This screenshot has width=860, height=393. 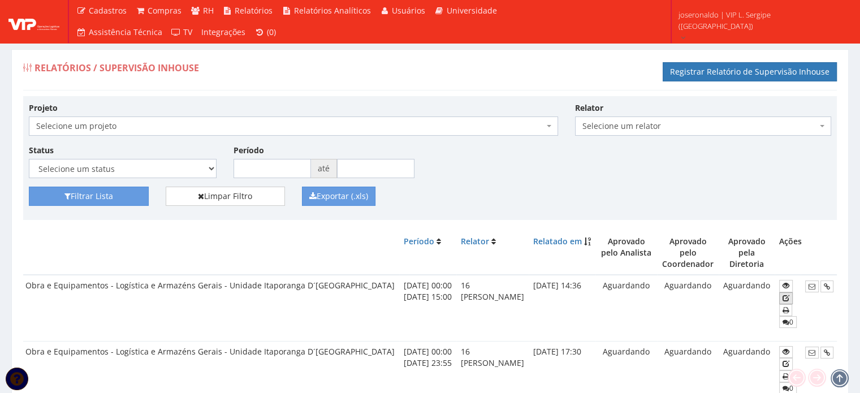 What do you see at coordinates (182, 32) in the screenshot?
I see `a: TV` at bounding box center [182, 32].